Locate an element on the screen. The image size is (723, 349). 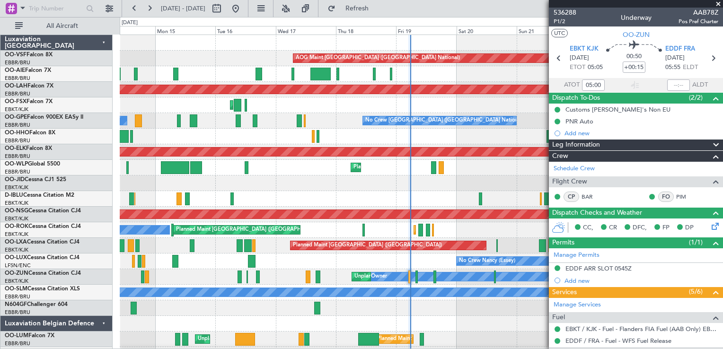
button: UTC is located at coordinates (559, 33).